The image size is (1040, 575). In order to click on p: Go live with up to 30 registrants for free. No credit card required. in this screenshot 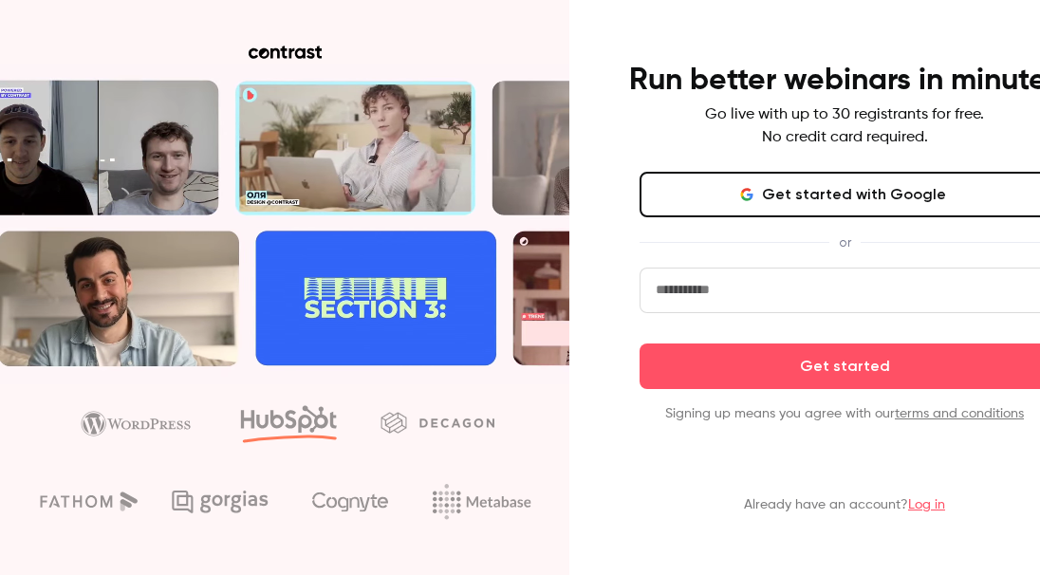, I will do `click(845, 126)`.